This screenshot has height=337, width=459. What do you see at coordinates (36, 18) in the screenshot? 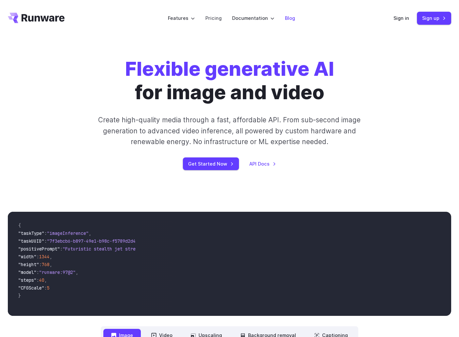
I see `a: Go to /` at bounding box center [36, 18].